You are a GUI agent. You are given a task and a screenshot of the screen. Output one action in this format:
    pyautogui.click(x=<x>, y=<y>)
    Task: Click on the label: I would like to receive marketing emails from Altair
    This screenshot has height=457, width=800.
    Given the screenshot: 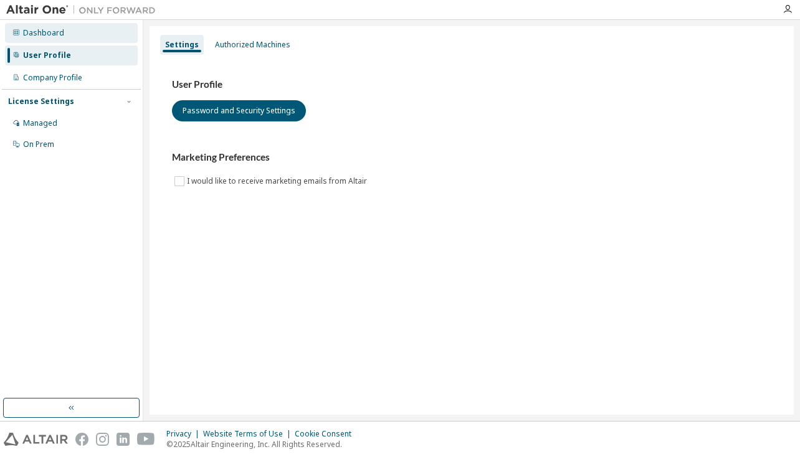 What is the action you would take?
    pyautogui.click(x=278, y=181)
    